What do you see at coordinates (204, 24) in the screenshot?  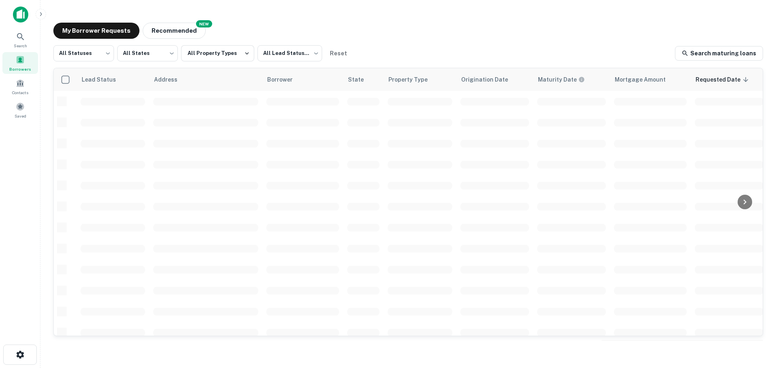 I see `div: NEW` at bounding box center [204, 24].